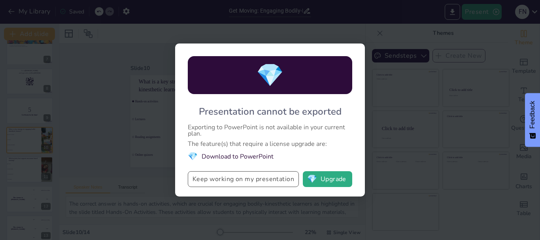 The height and width of the screenshot is (240, 540). I want to click on div: Presentation cannot be exported, so click(270, 111).